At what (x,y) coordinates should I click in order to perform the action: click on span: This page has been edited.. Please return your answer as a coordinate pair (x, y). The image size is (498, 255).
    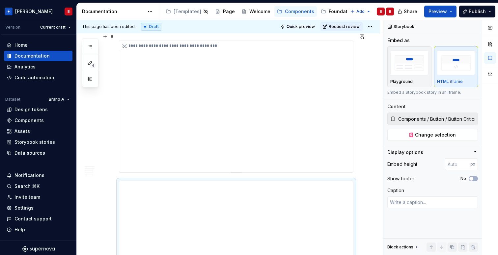
    Looking at the image, I should click on (109, 27).